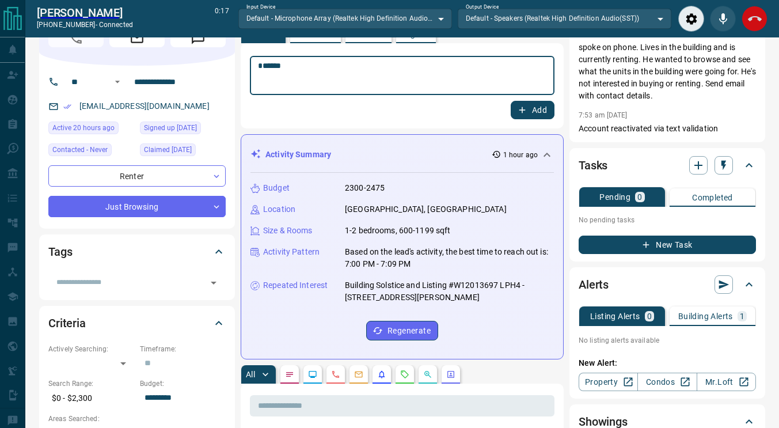 This screenshot has height=428, width=779. Describe the element at coordinates (263, 34) in the screenshot. I see `p: Add Note` at that location.